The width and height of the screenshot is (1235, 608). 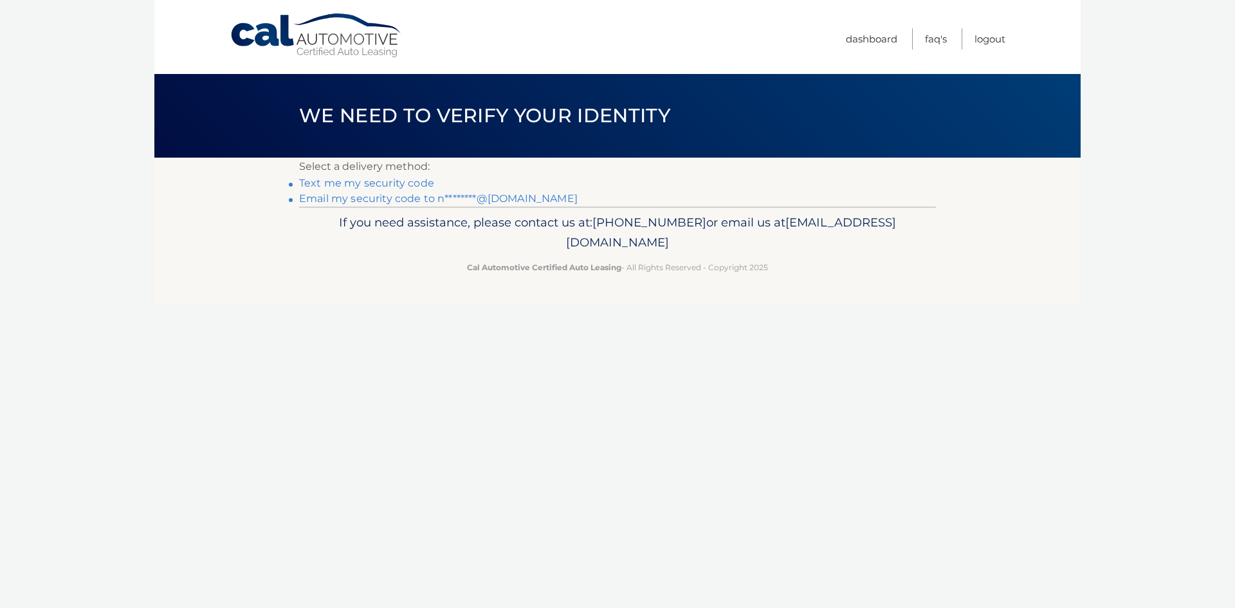 What do you see at coordinates (618, 167) in the screenshot?
I see `p: Select a delivery method:` at bounding box center [618, 167].